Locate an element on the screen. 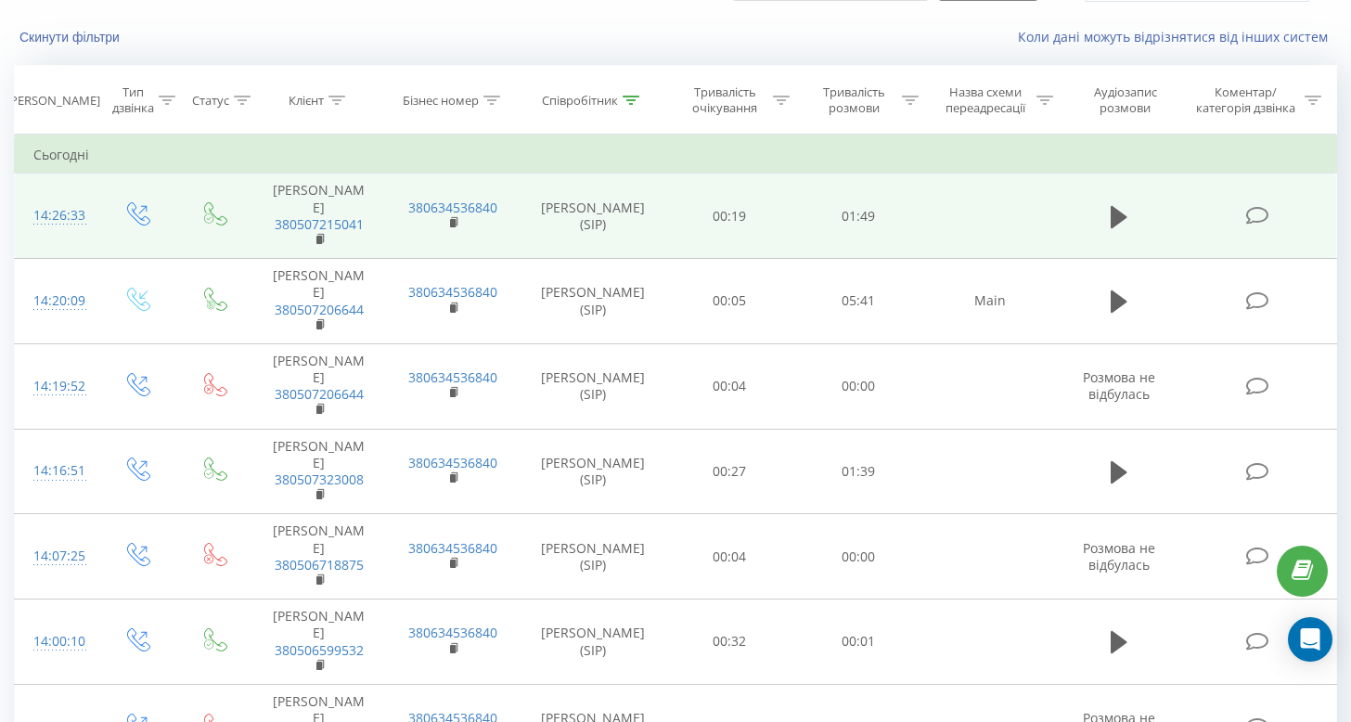 The height and width of the screenshot is (722, 1351). div: 14:07:25 is located at coordinates (56, 556).